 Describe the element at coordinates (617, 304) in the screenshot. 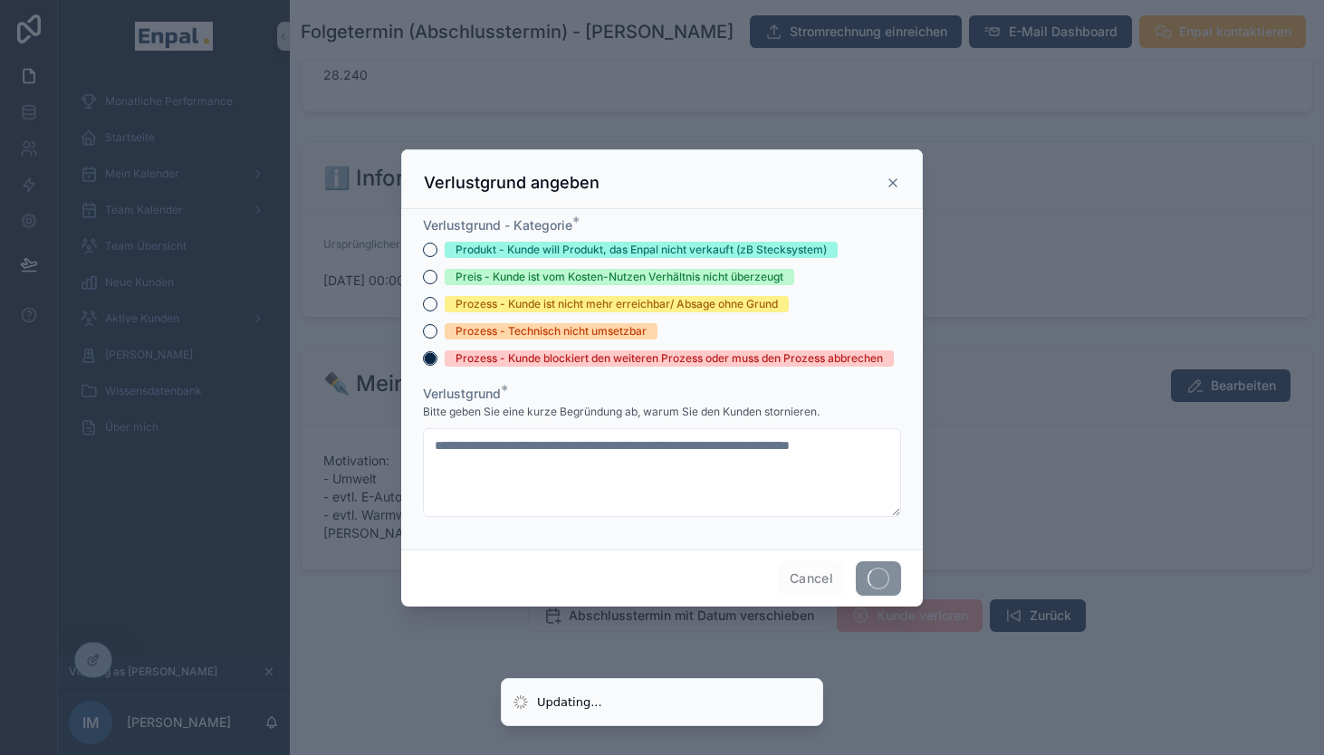

I see `div: Prozess - Kunde ist nicht mehr erreichbar/ Absage ohne Grund` at that location.